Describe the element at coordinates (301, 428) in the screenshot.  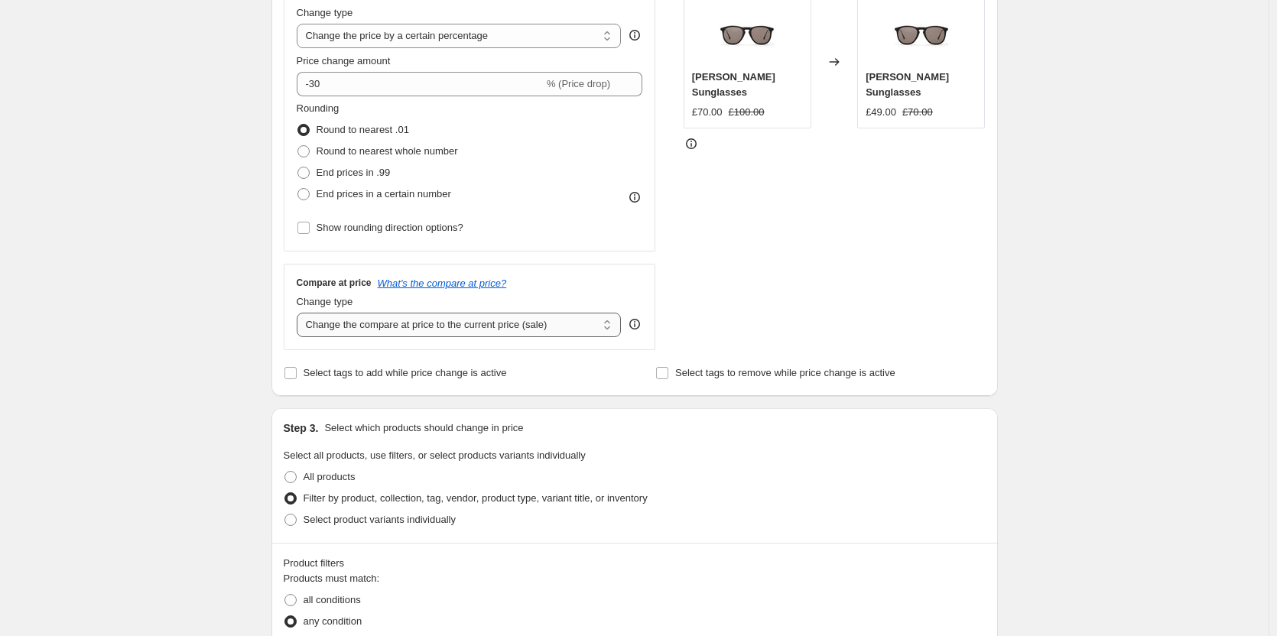
I see `h2: Step 3.` at that location.